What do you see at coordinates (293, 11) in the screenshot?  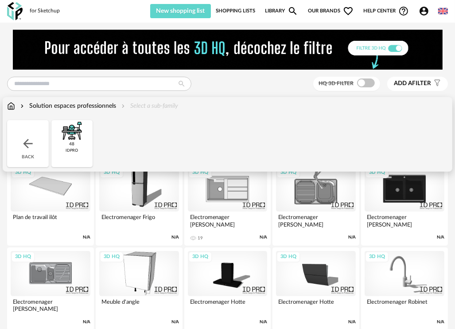 I see `span: Magnify icon` at bounding box center [293, 11].